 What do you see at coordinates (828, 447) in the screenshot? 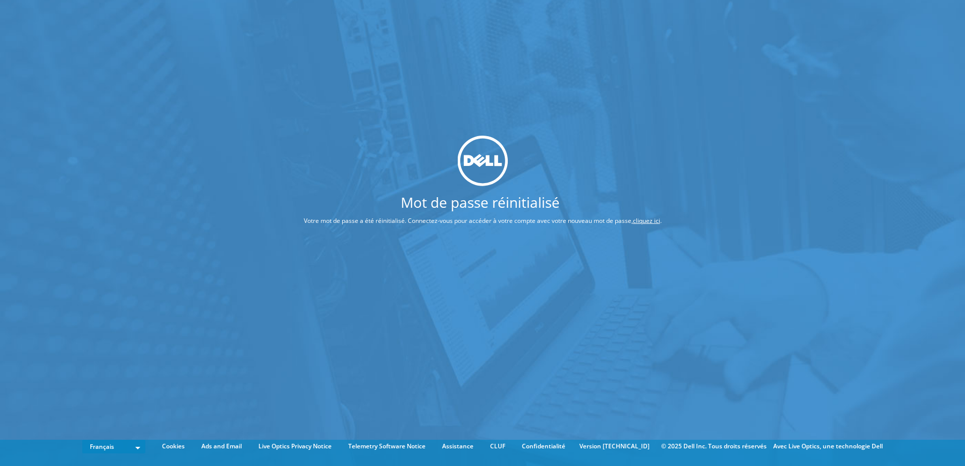
I see `li: Avec Live Optics, une technologie Dell` at bounding box center [828, 447].